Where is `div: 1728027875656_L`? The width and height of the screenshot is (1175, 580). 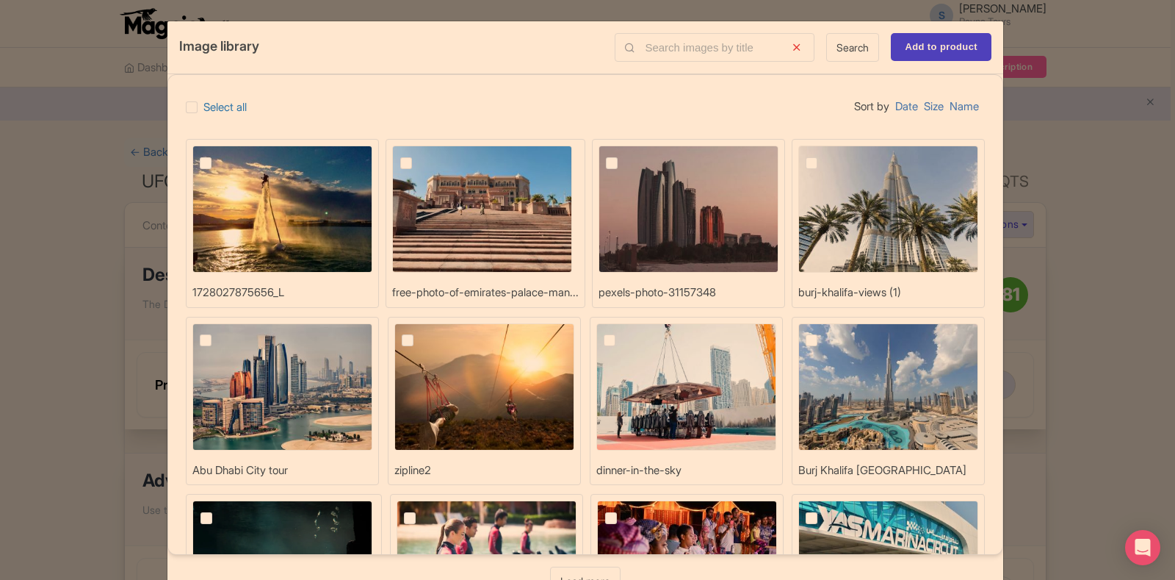 div: 1728027875656_L is located at coordinates (238, 292).